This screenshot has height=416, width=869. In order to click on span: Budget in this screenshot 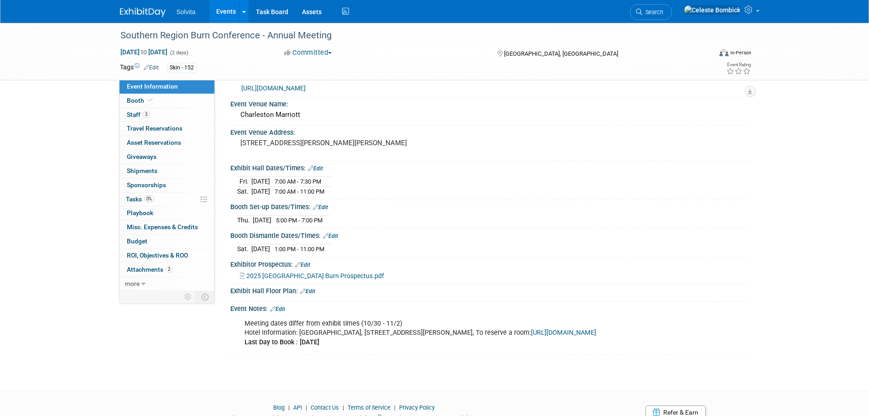, I will do `click(137, 241)`.